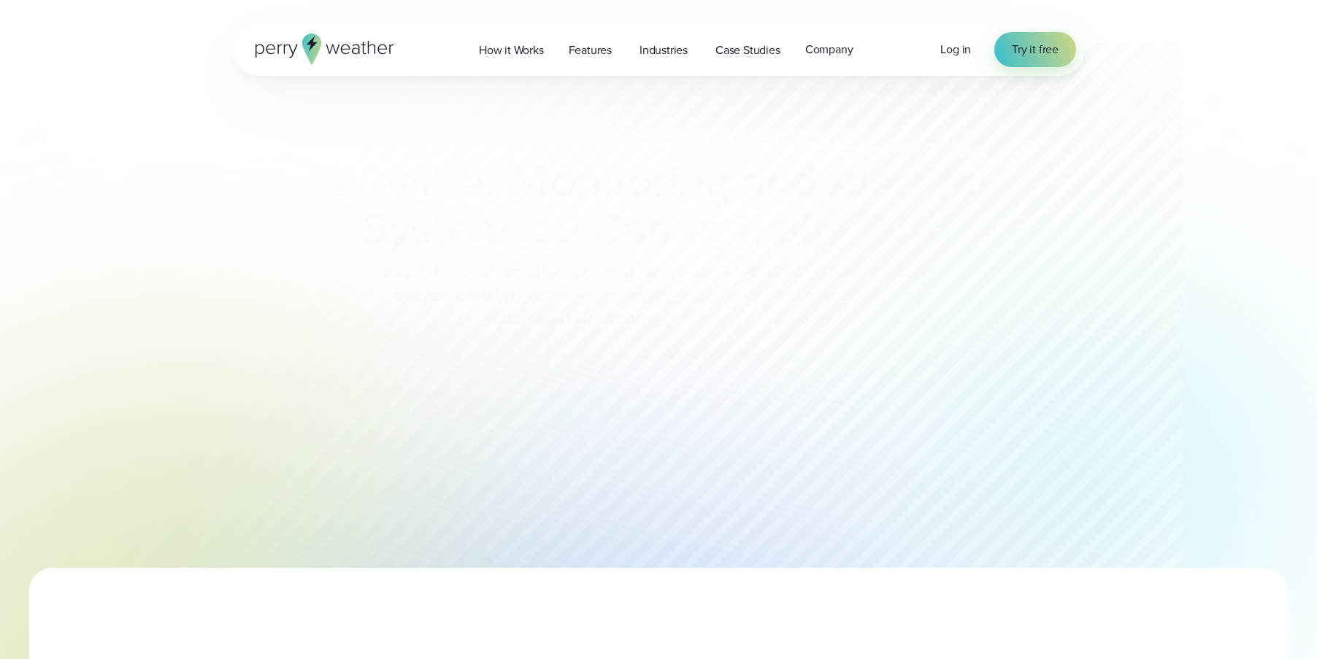 This screenshot has width=1317, height=659. What do you see at coordinates (747, 50) in the screenshot?
I see `a: Case Studies` at bounding box center [747, 50].